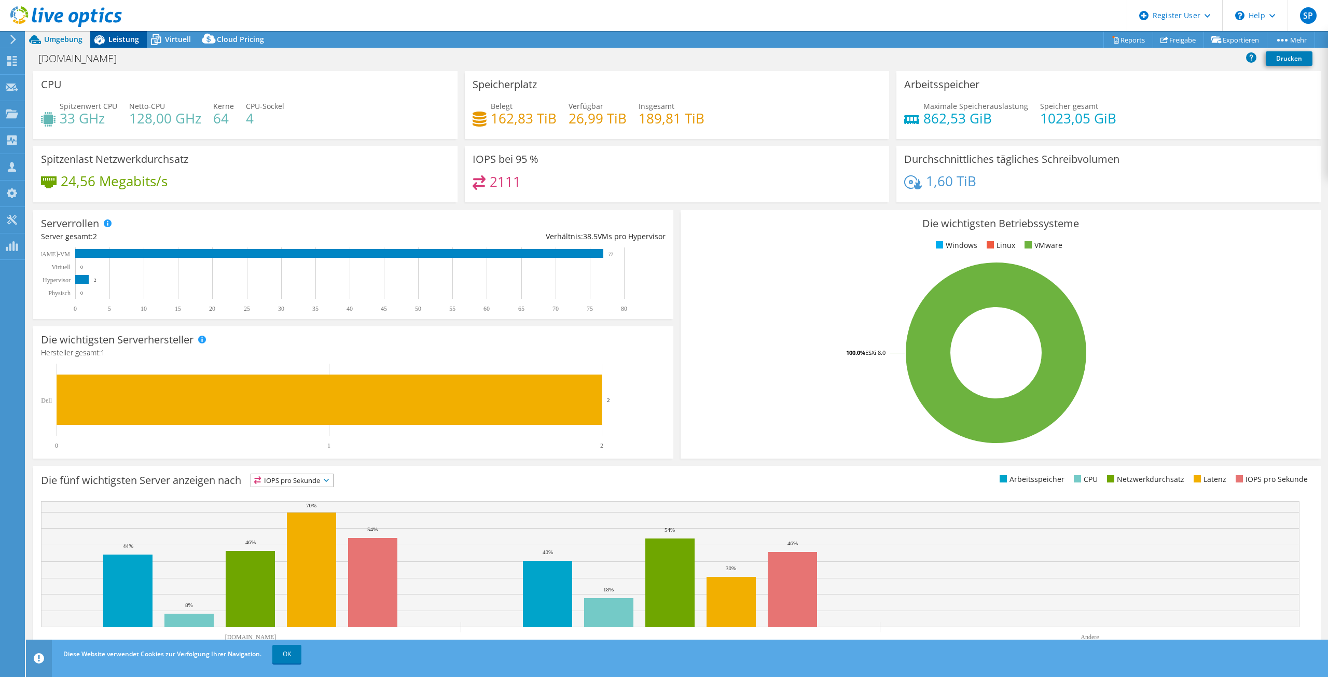 The image size is (1328, 677). What do you see at coordinates (1042, 245) in the screenshot?
I see `li: VMware` at bounding box center [1042, 245].